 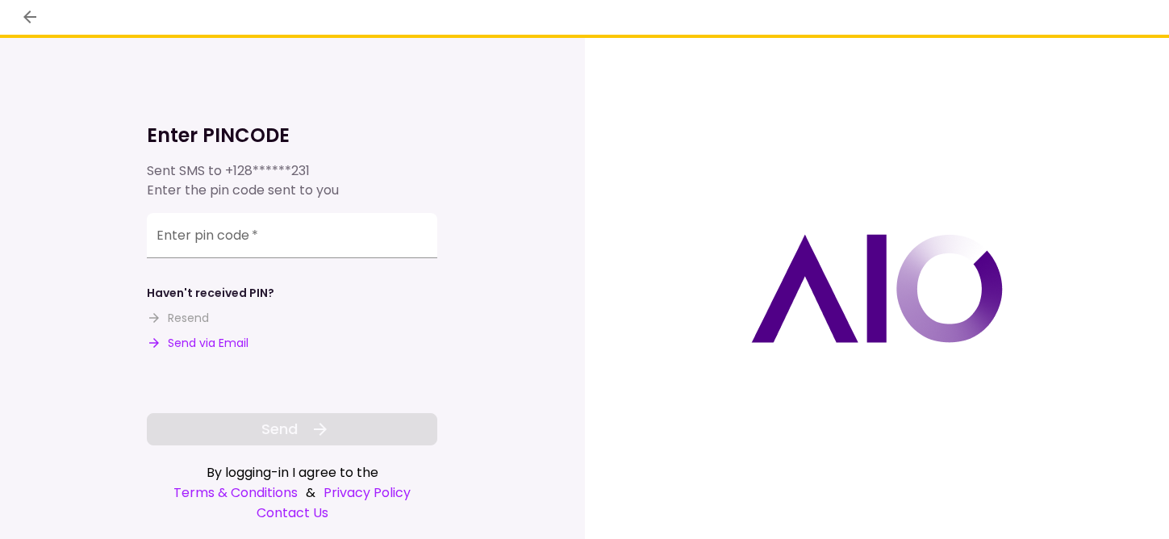 What do you see at coordinates (211, 293) in the screenshot?
I see `div: Haven't received PIN?` at bounding box center [211, 293].